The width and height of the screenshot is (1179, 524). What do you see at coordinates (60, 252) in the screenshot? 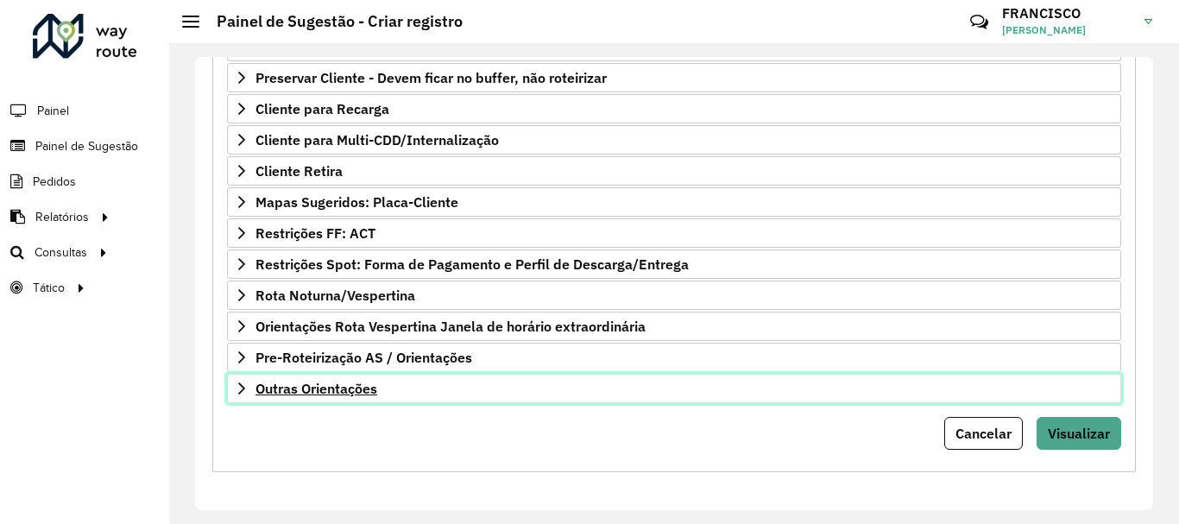
I see `span: Consultas` at bounding box center [60, 252].